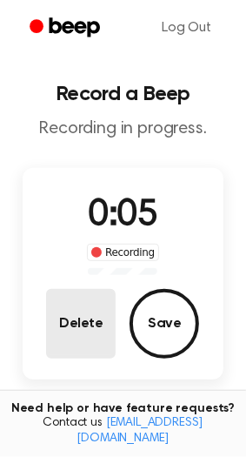 This screenshot has width=246, height=457. I want to click on button: Save Audio Record, so click(164, 324).